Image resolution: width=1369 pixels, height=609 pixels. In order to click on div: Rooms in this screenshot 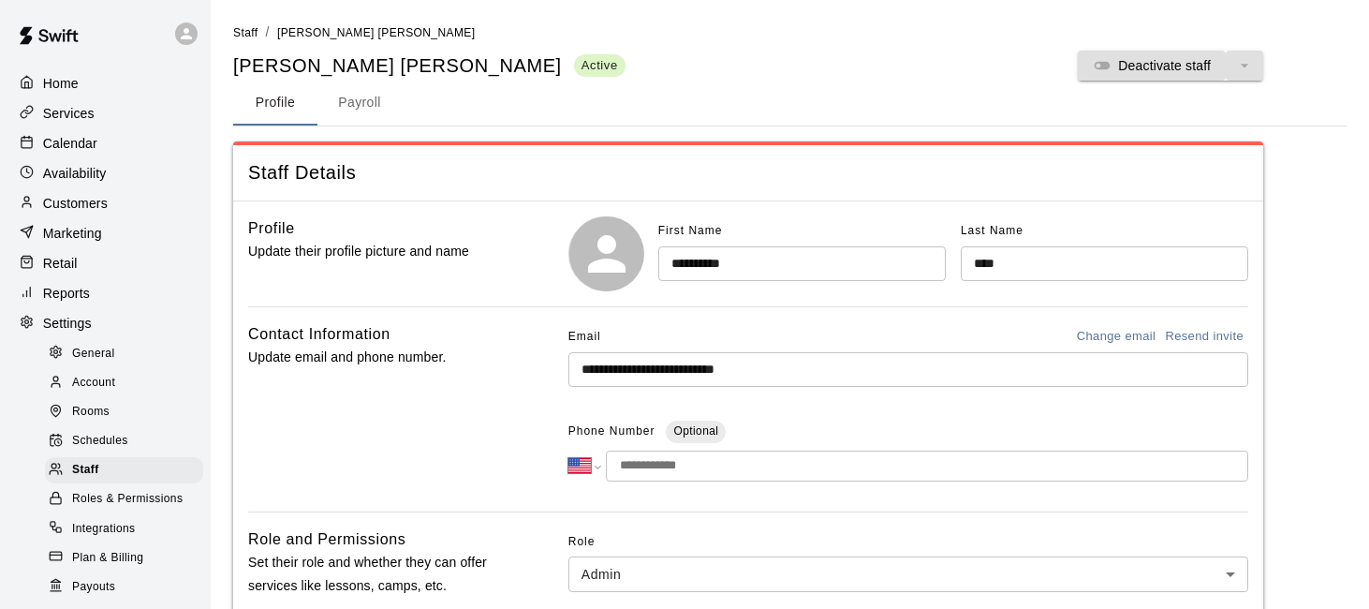, I will do `click(124, 412)`.